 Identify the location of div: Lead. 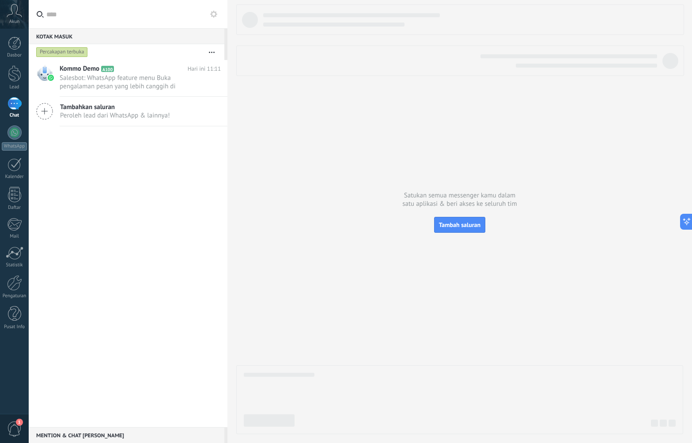
(15, 87).